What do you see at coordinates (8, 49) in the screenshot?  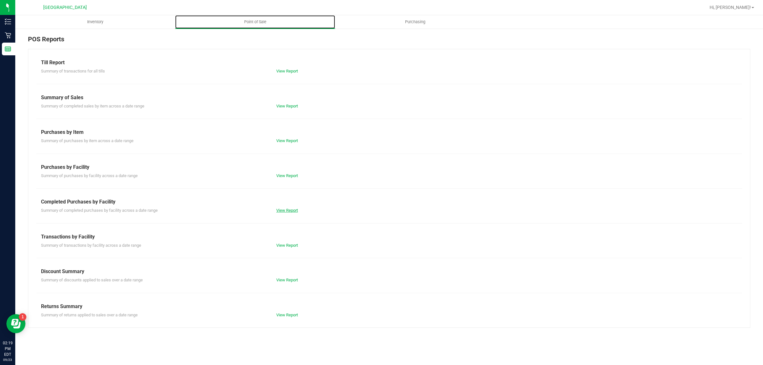 I see `inline-svg: Reports` at bounding box center [8, 49].